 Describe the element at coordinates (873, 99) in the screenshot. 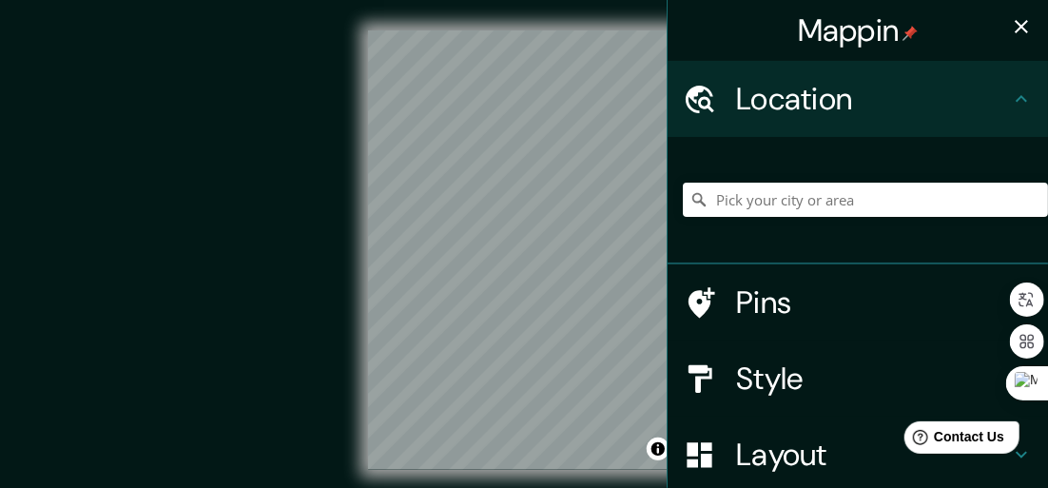

I see `h4: Location` at that location.